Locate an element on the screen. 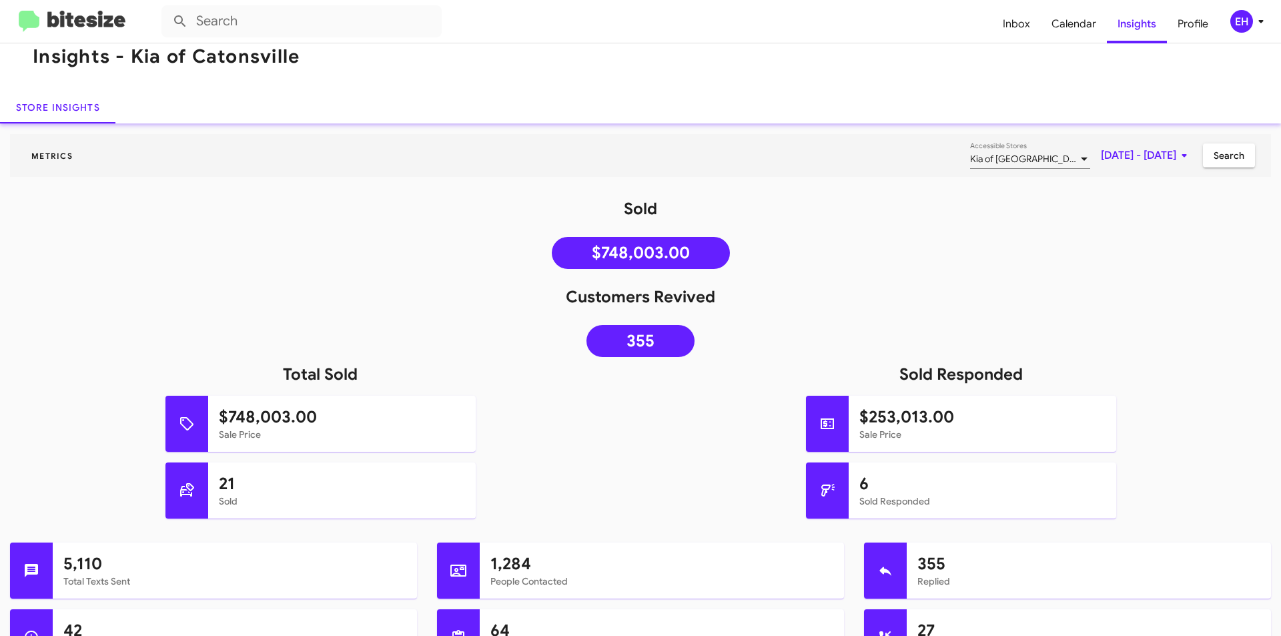 This screenshot has height=636, width=1281. h1: Insights - Kia of Catonsville is located at coordinates (166, 57).